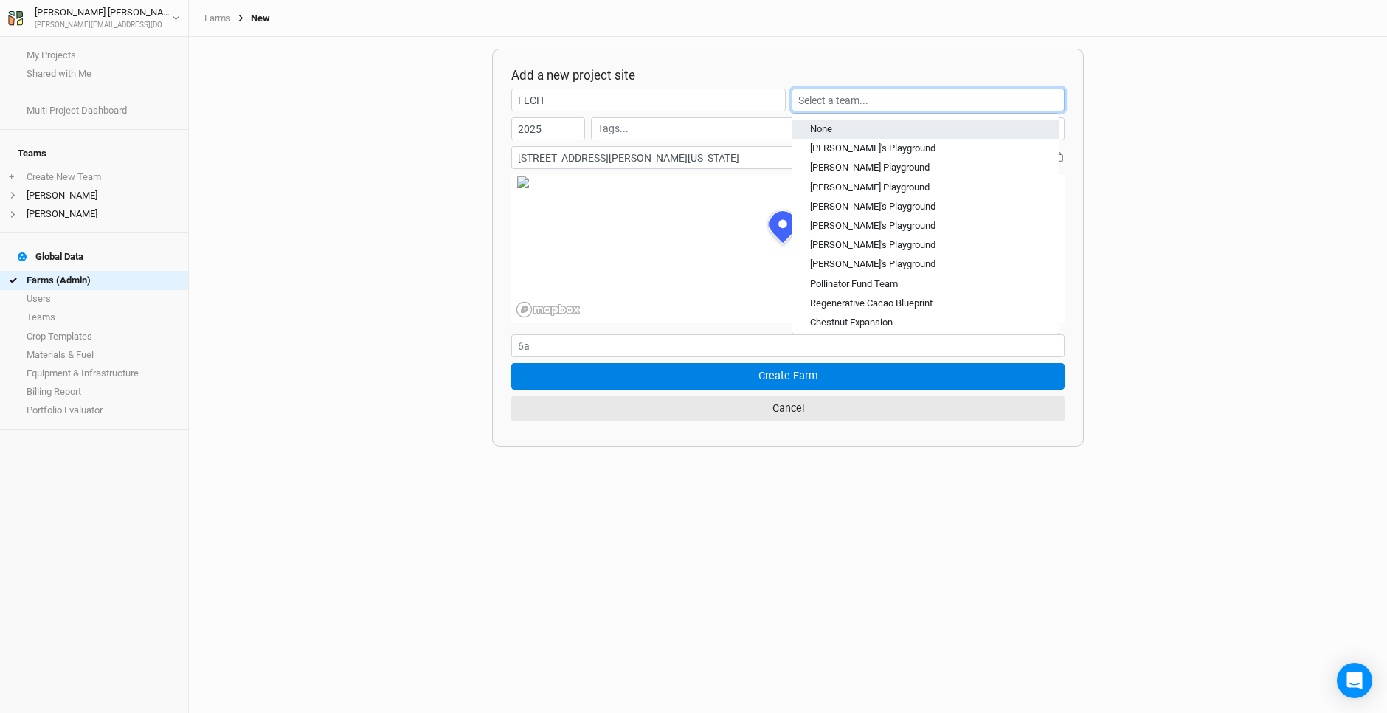 The width and height of the screenshot is (1387, 713). Describe the element at coordinates (788, 75) in the screenshot. I see `h2: Add a new project site` at that location.